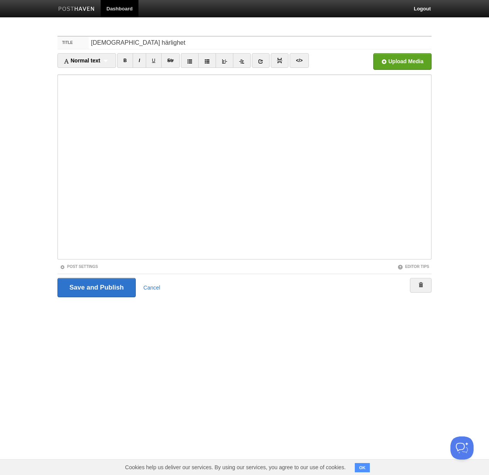 This screenshot has width=489, height=475. Describe the element at coordinates (73, 43) in the screenshot. I see `label: Title` at that location.